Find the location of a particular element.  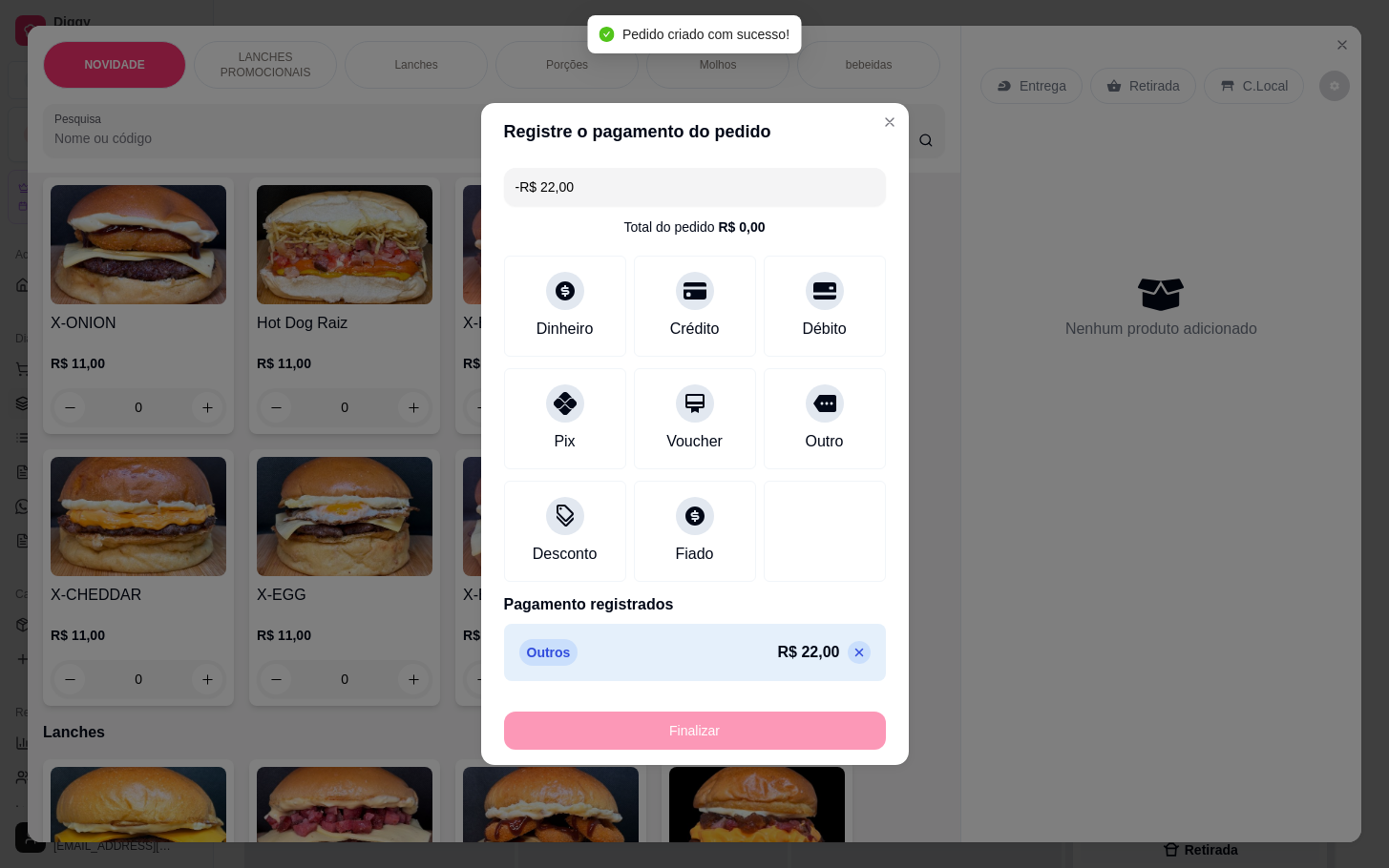

div: Desconto is located at coordinates (565, 554).